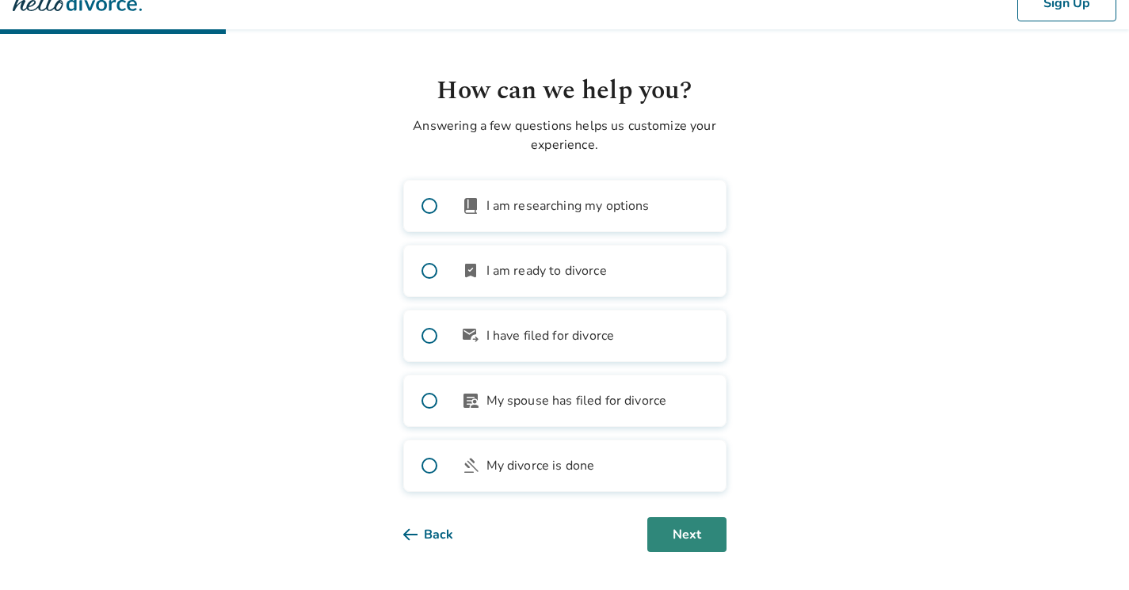 The width and height of the screenshot is (1129, 590). What do you see at coordinates (577, 401) in the screenshot?
I see `span: My spouse has filed for divorce` at bounding box center [577, 401].